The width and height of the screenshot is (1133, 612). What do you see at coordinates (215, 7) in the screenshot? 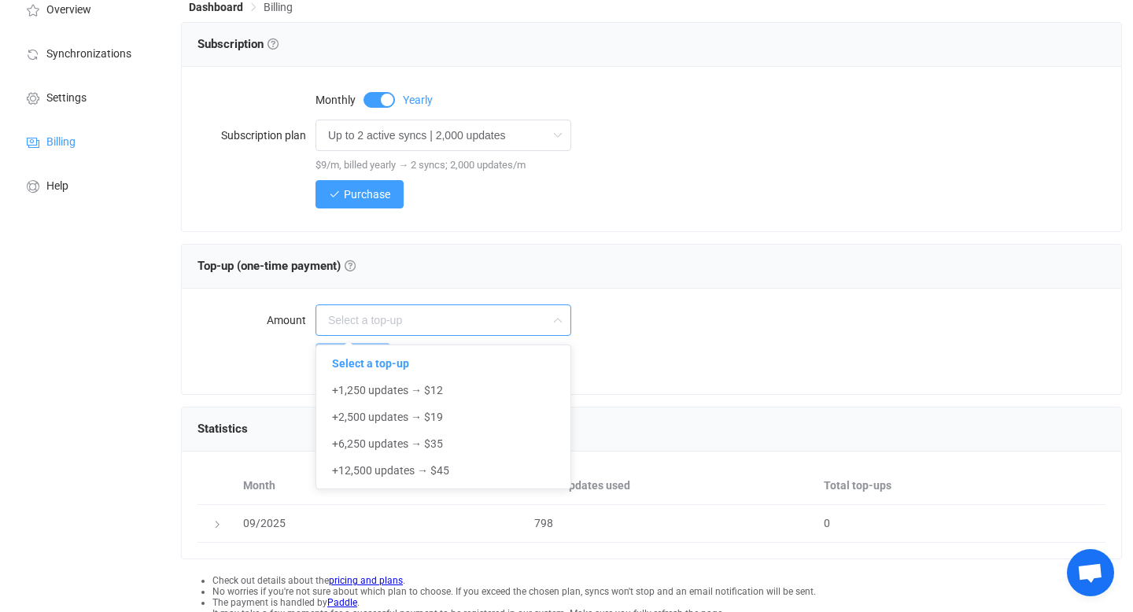
I see `span: Dashboard` at bounding box center [215, 7].